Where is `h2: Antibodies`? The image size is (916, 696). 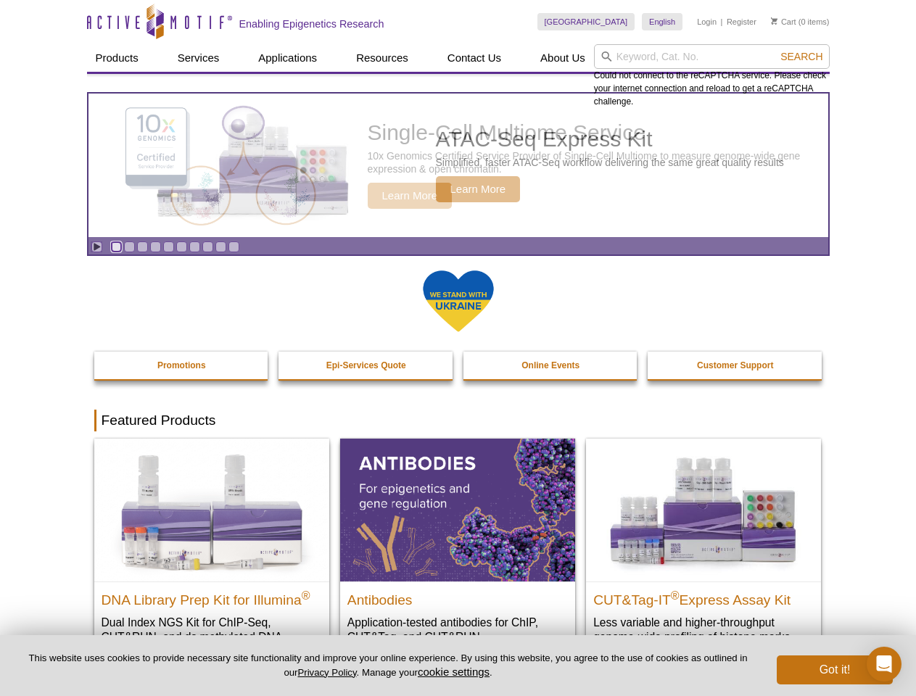
h2: Antibodies is located at coordinates (458, 597).